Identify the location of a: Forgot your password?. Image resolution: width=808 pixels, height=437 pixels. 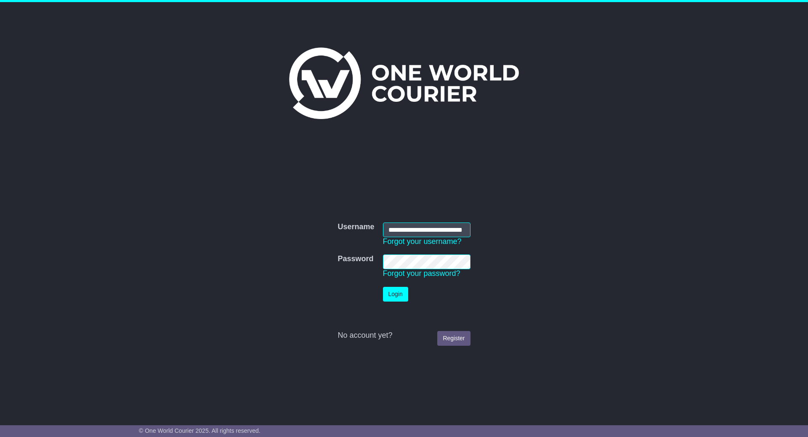
(422, 274).